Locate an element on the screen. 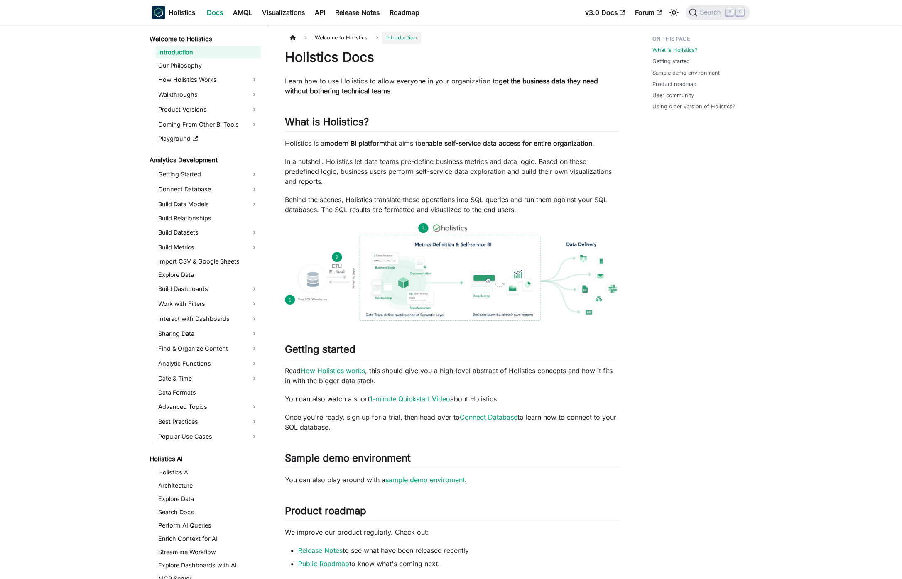  a: API is located at coordinates (320, 12).